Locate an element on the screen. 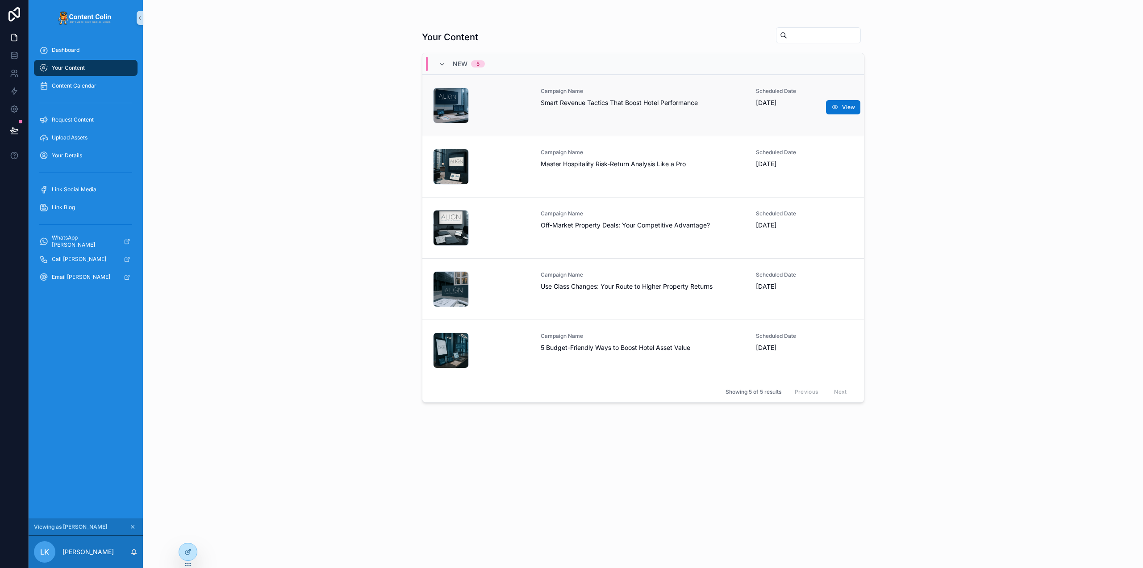 The width and height of the screenshot is (1143, 568). a: Content Calendar is located at coordinates (86, 86).